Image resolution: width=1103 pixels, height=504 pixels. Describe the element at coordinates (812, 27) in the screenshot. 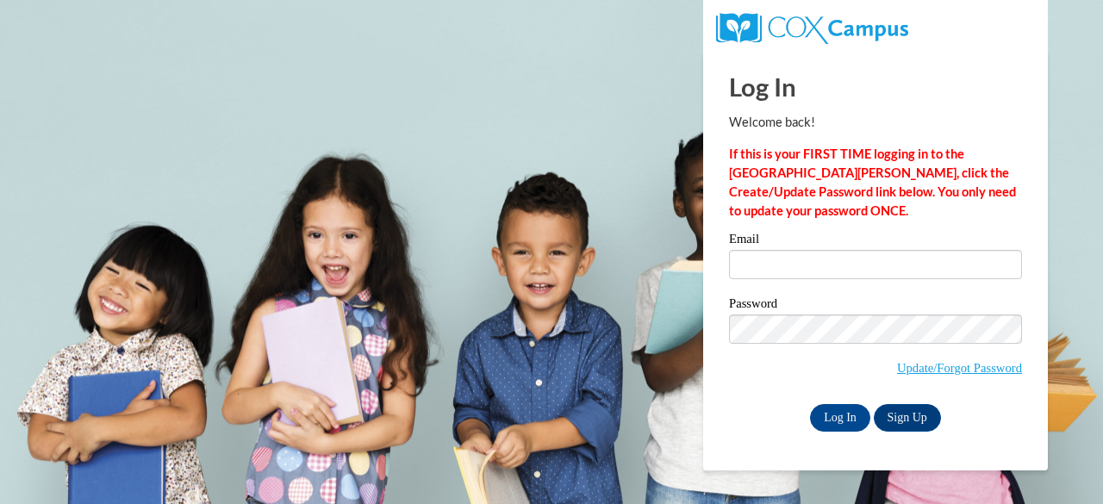

I see `a: COX Campus` at that location.